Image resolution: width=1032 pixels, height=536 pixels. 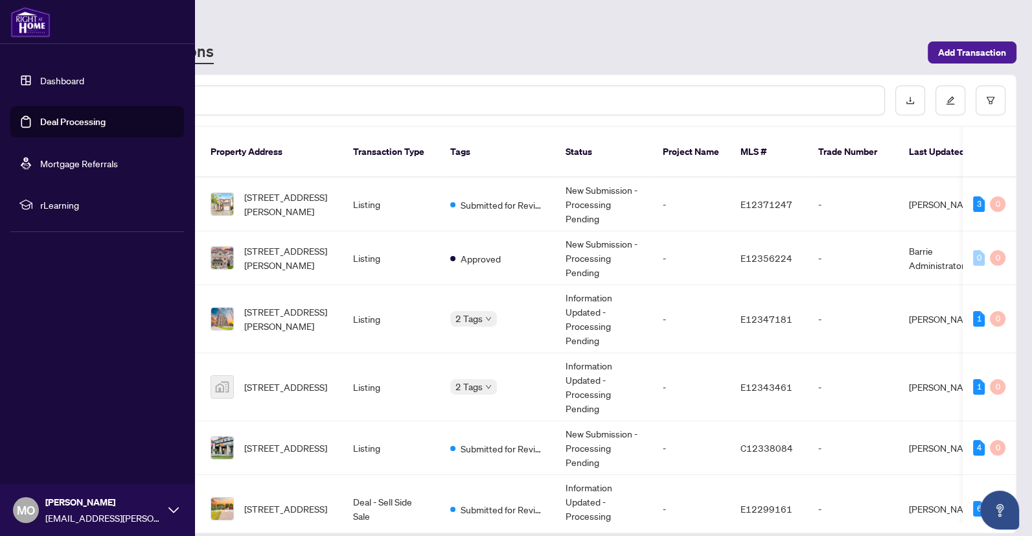 I want to click on span: Add Transaction, so click(x=972, y=52).